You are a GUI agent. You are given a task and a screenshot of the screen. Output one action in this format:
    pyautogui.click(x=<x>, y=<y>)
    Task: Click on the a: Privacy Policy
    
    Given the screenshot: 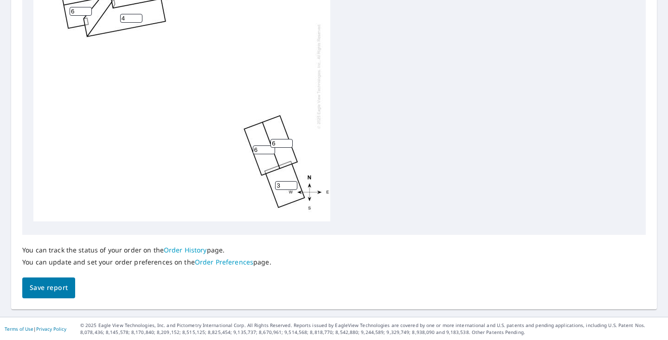 What is the action you would take?
    pyautogui.click(x=51, y=329)
    